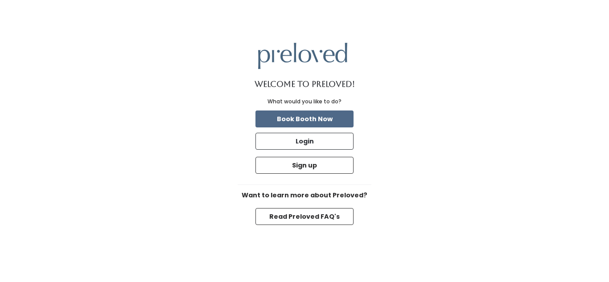 This screenshot has width=609, height=282. What do you see at coordinates (303, 56) in the screenshot?
I see `img: preloved logo` at bounding box center [303, 56].